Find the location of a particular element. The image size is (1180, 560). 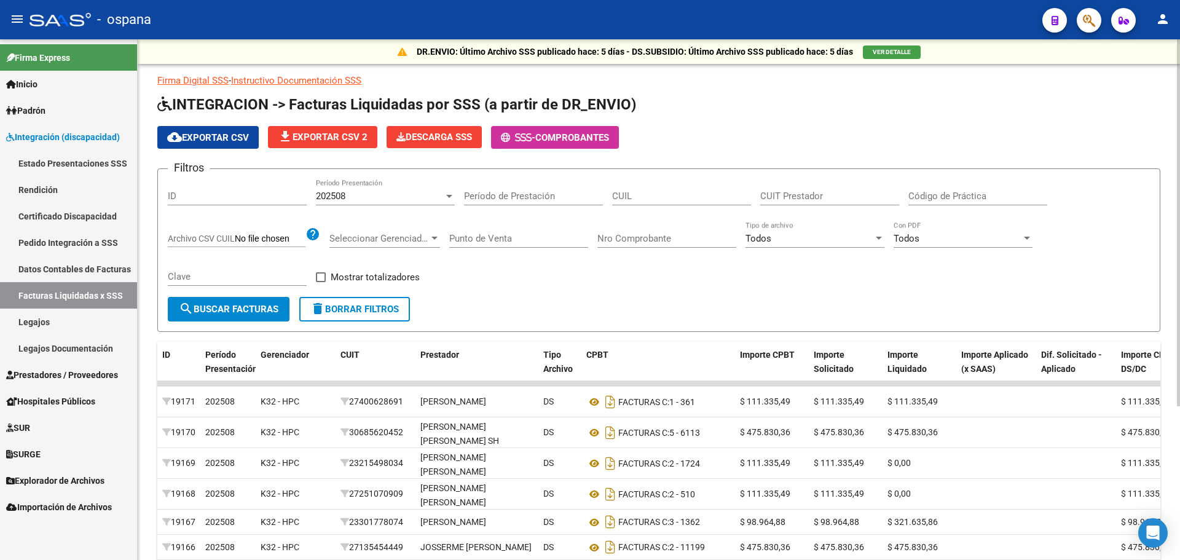

span: Buscar Facturas is located at coordinates (229, 309).